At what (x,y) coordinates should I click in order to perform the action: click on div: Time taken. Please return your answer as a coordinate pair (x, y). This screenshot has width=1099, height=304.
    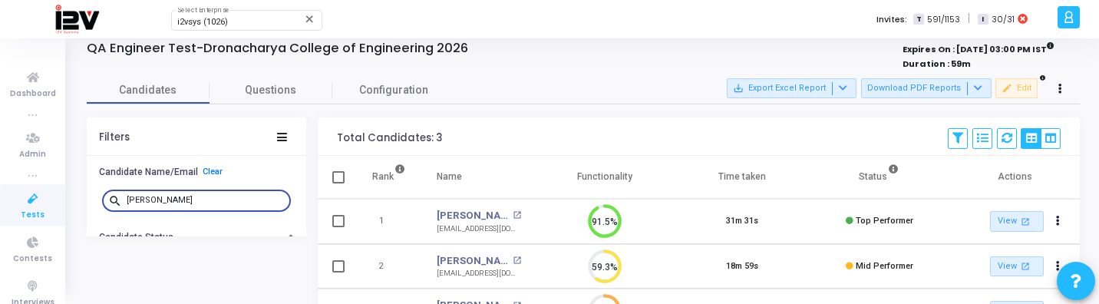
    Looking at the image, I should click on (742, 177).